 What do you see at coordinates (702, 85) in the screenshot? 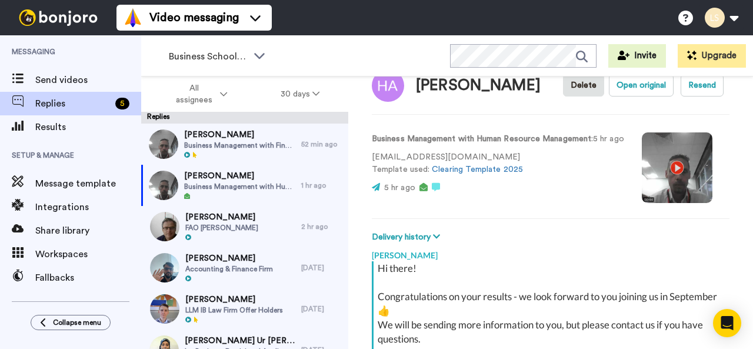
I see `button: Resend` at bounding box center [702, 85].